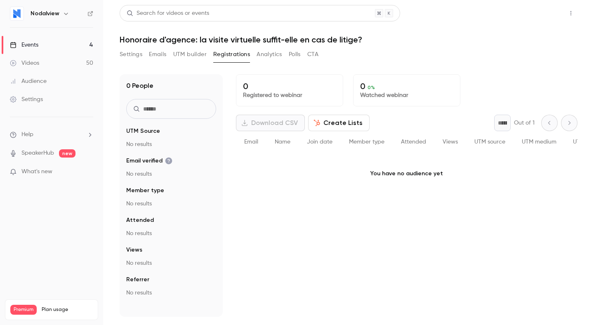 This screenshot has height=325, width=594. Describe the element at coordinates (17, 14) in the screenshot. I see `img: Nodalview` at that location.